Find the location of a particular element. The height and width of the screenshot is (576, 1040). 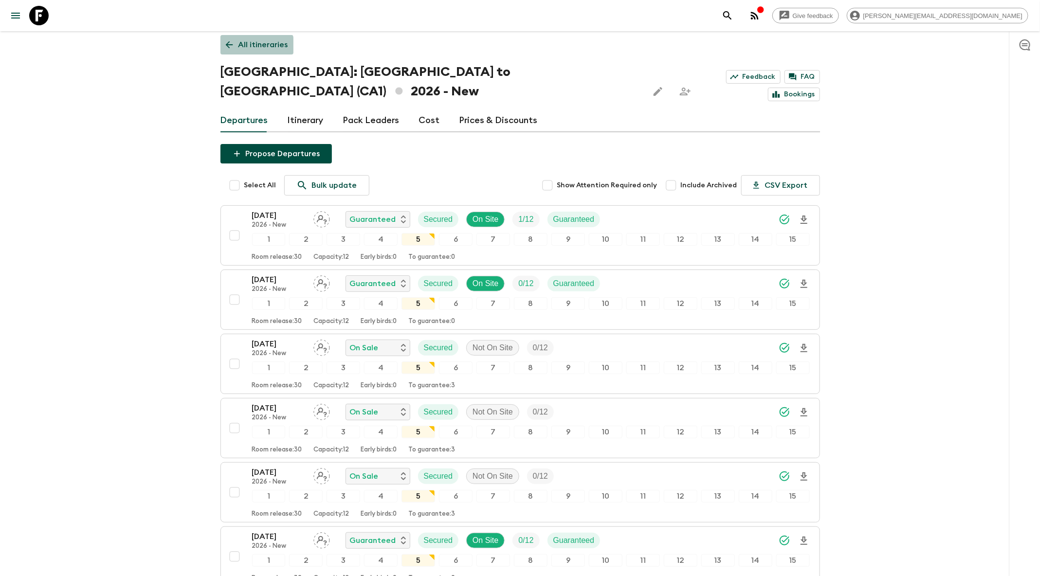

p: To guarantee: 0 is located at coordinates (432, 322).